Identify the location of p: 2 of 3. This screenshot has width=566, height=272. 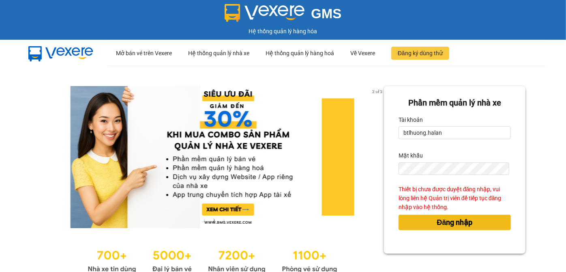
(377, 91).